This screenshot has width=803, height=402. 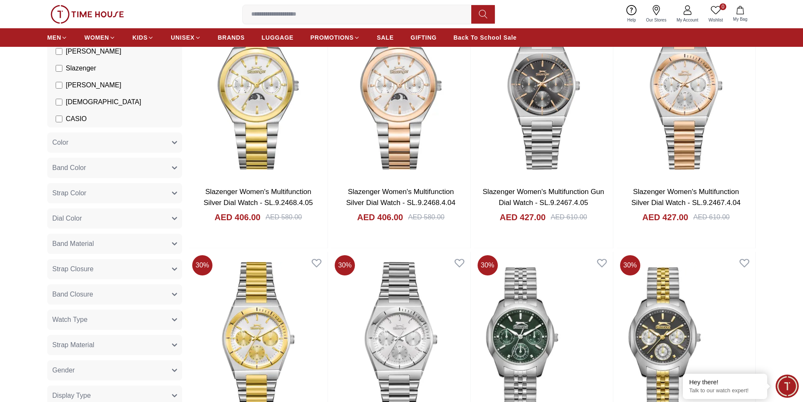 What do you see at coordinates (73, 345) in the screenshot?
I see `span: Strap Material` at bounding box center [73, 345].